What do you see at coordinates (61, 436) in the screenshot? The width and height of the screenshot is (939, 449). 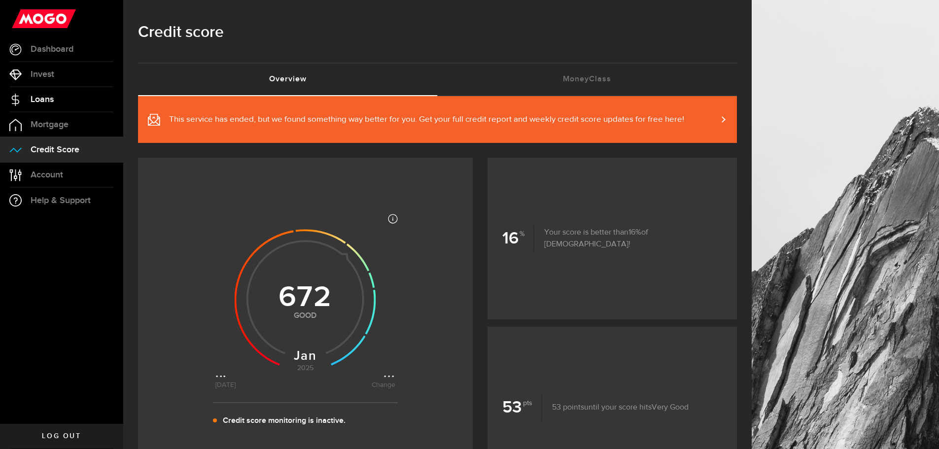 I see `span: Log out` at bounding box center [61, 436].